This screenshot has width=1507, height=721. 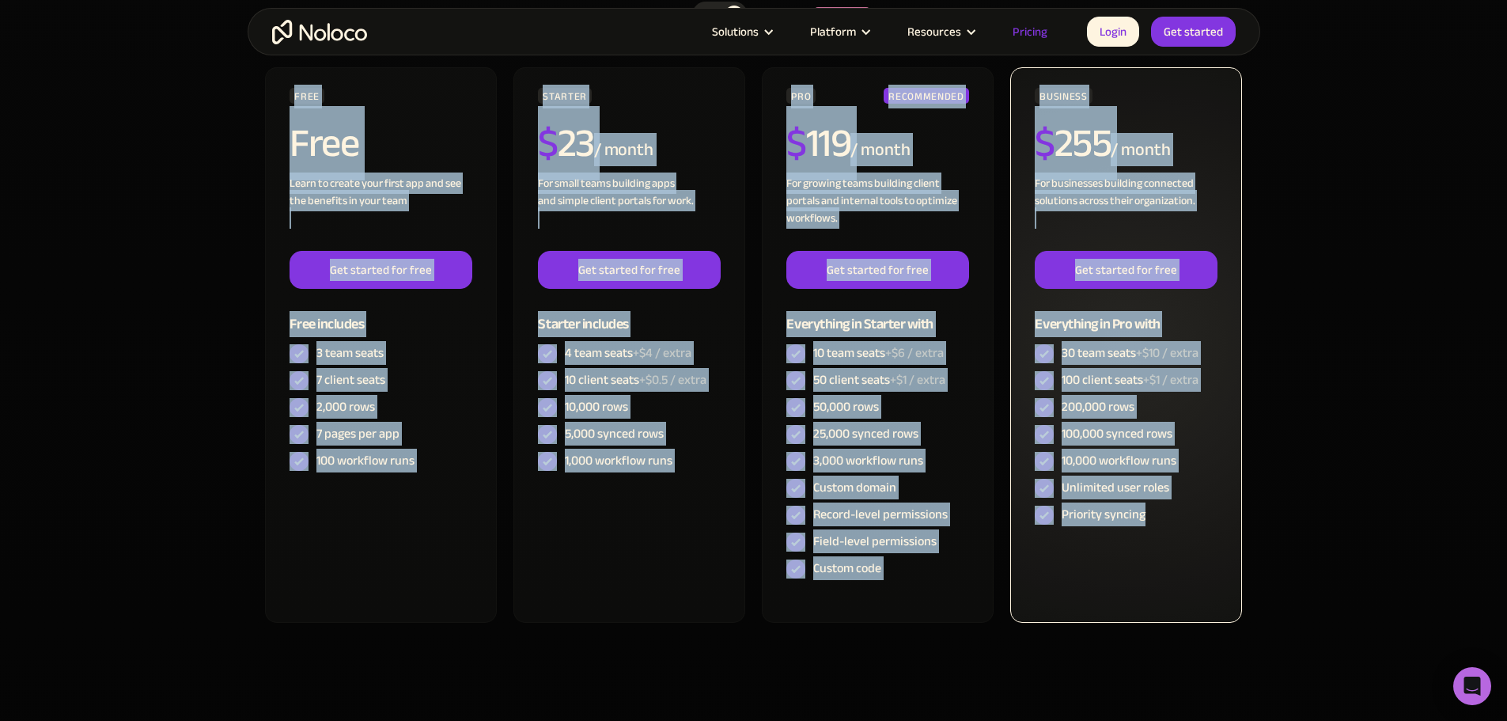 What do you see at coordinates (1117, 433) in the screenshot?
I see `div: 100,000 synced rows` at bounding box center [1117, 433].